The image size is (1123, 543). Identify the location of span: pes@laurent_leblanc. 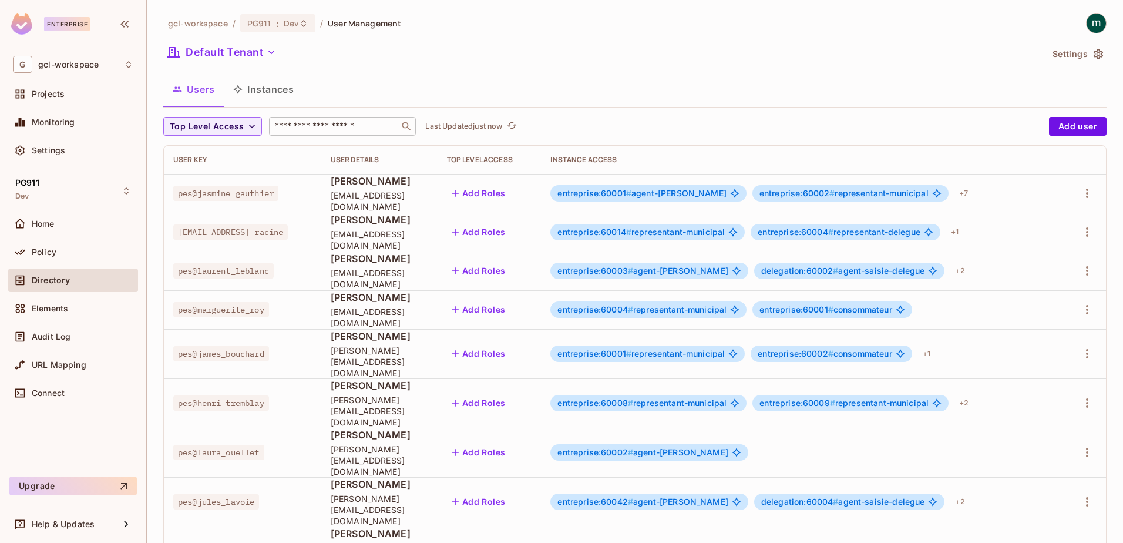
(223, 271).